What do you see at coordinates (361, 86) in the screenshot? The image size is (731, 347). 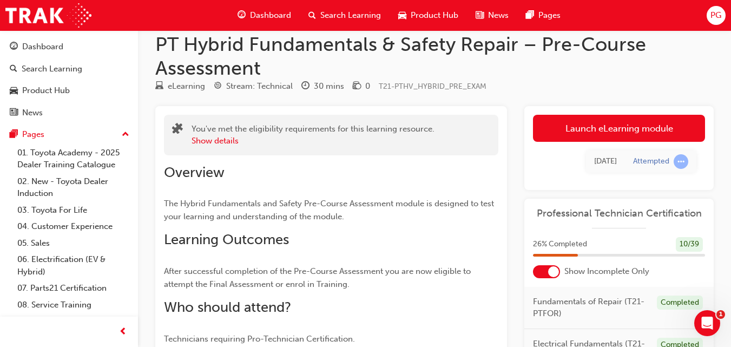 I see `div: Price` at bounding box center [361, 86].